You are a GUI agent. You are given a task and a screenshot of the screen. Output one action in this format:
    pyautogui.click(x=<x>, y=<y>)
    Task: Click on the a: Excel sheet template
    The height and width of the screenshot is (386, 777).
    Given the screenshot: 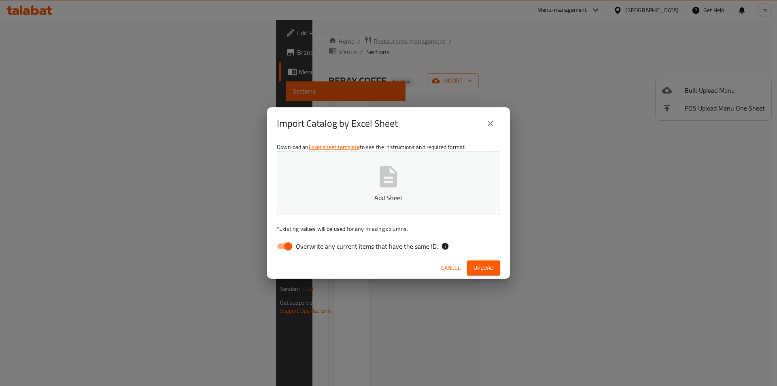 What is the action you would take?
    pyautogui.click(x=334, y=147)
    